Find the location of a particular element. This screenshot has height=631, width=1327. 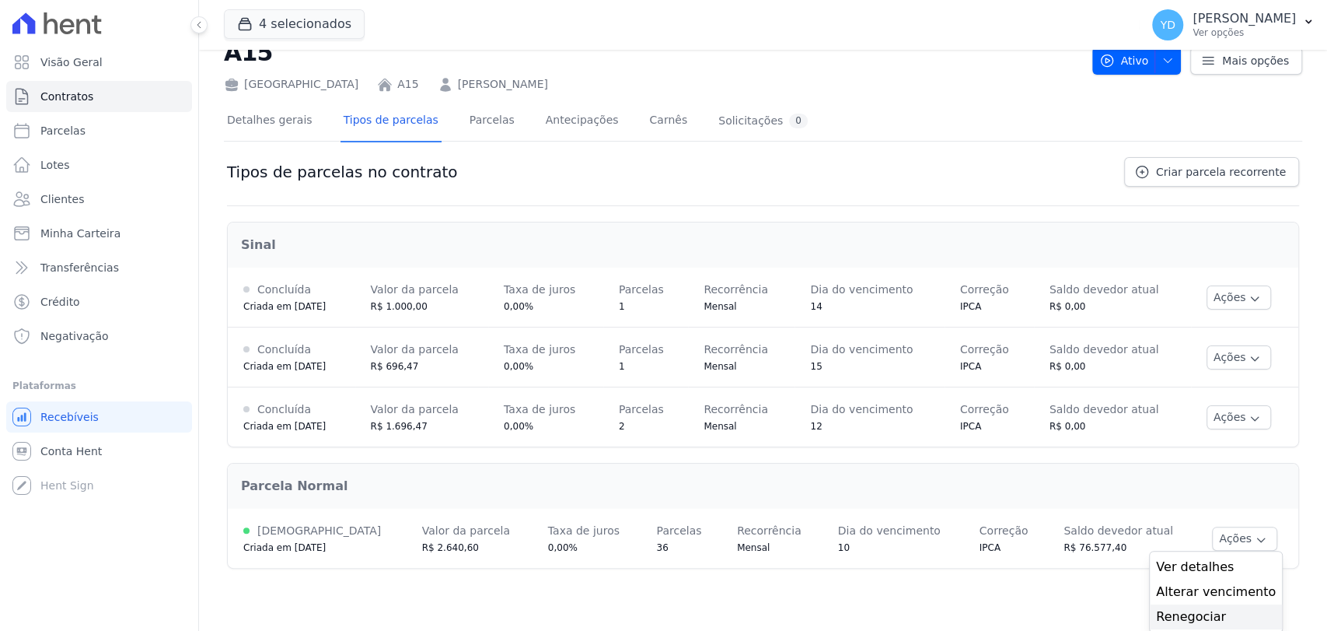

span: R$ 696,47 is located at coordinates (395, 366).